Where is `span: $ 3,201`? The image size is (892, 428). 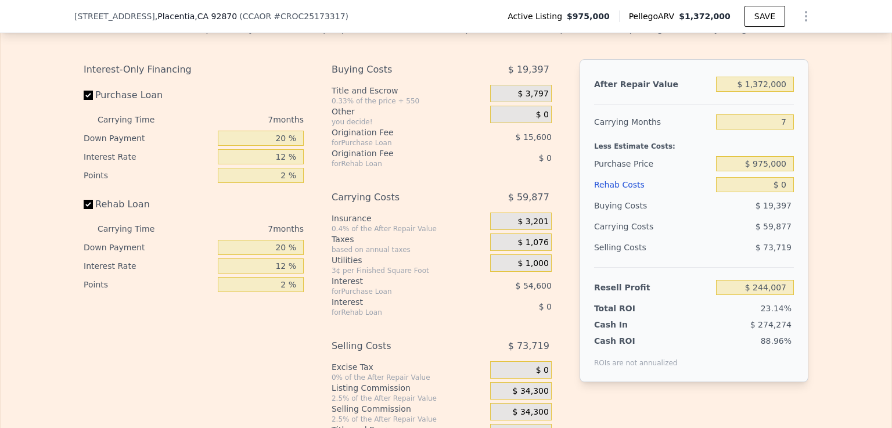 span: $ 3,201 is located at coordinates (533, 222).